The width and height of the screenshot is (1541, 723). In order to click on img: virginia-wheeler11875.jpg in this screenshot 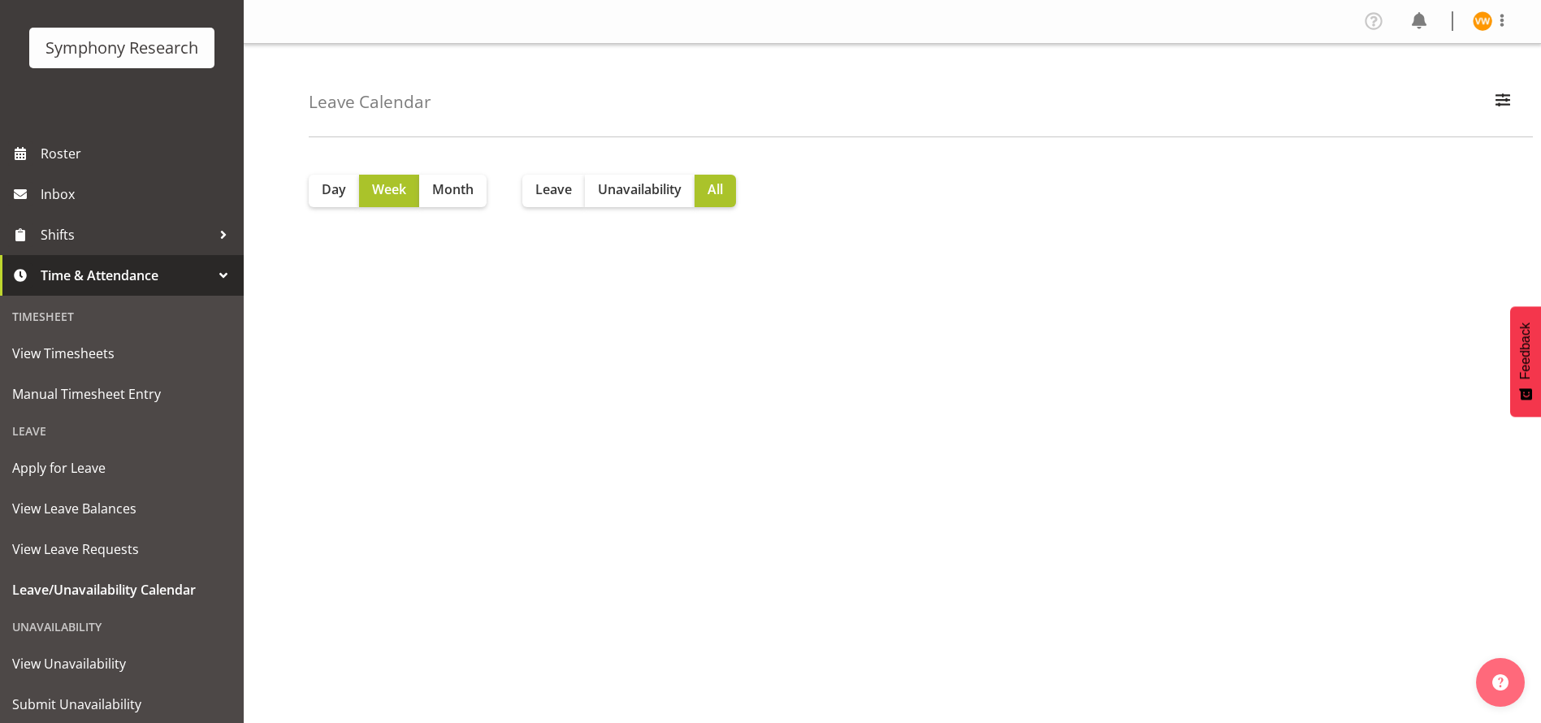, I will do `click(1482, 21)`.